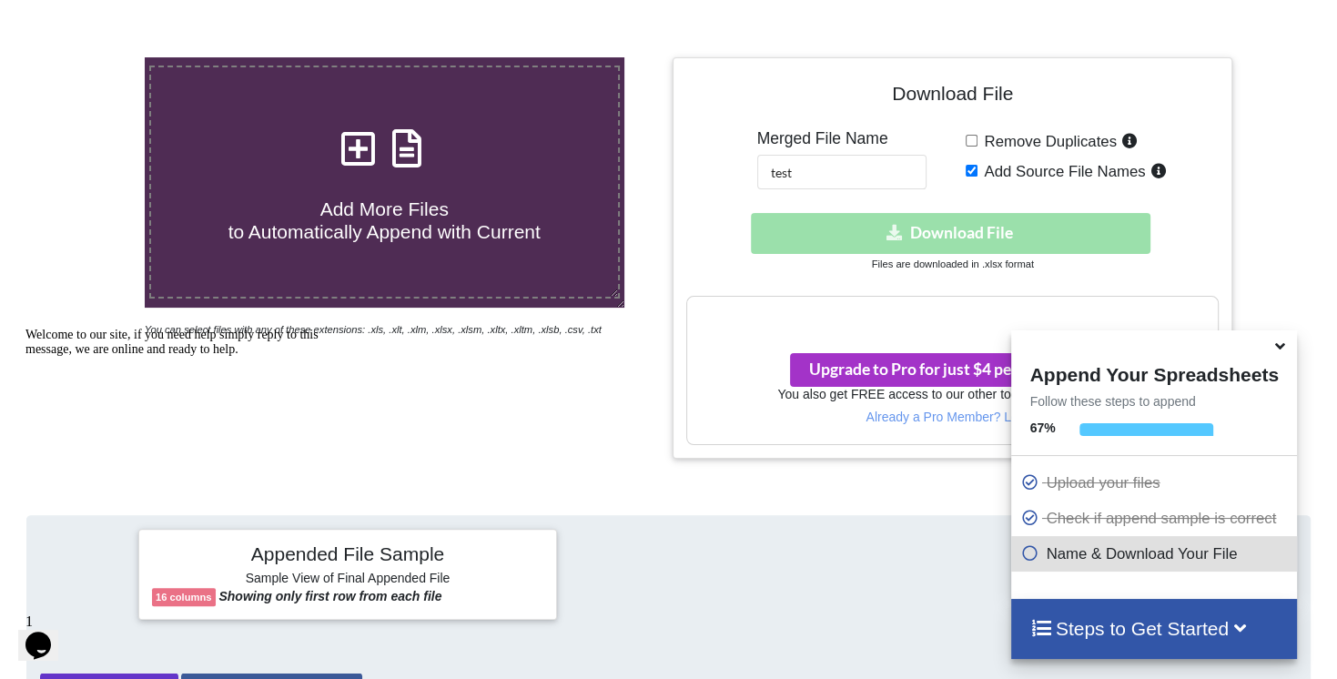  What do you see at coordinates (842, 172) in the screenshot?
I see `input: Enter File Name` at bounding box center [842, 172].